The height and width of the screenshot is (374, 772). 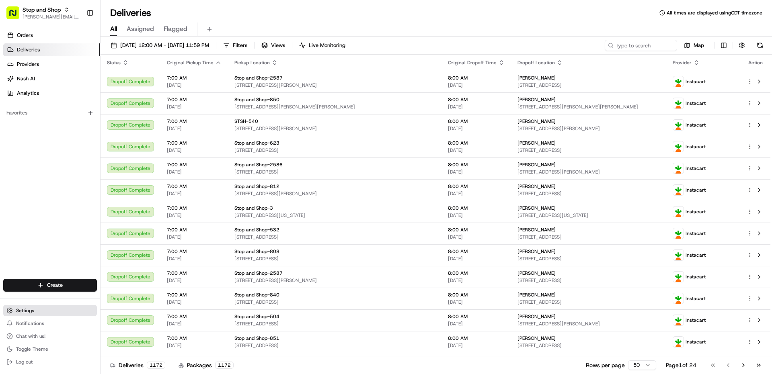 What do you see at coordinates (113, 29) in the screenshot?
I see `span: All` at bounding box center [113, 29].